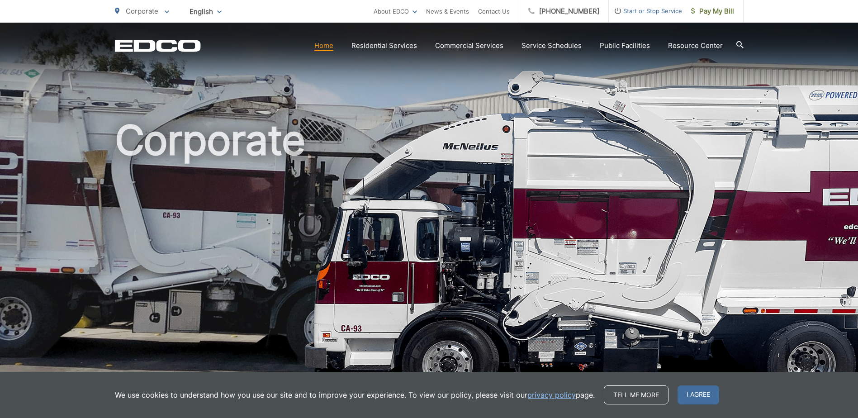 The width and height of the screenshot is (858, 418). I want to click on a: Commercial Services, so click(469, 46).